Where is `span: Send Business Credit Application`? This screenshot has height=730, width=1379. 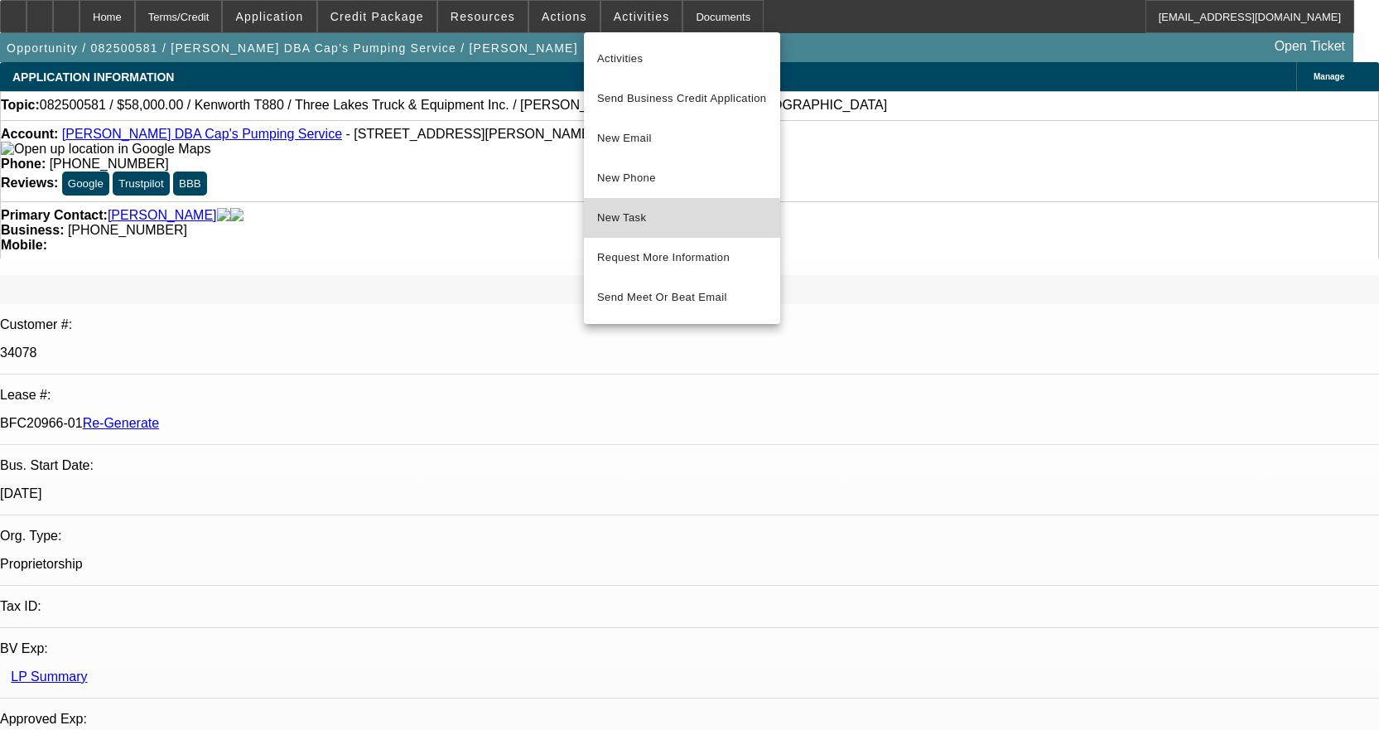
span: Send Business Credit Application is located at coordinates (681, 99).